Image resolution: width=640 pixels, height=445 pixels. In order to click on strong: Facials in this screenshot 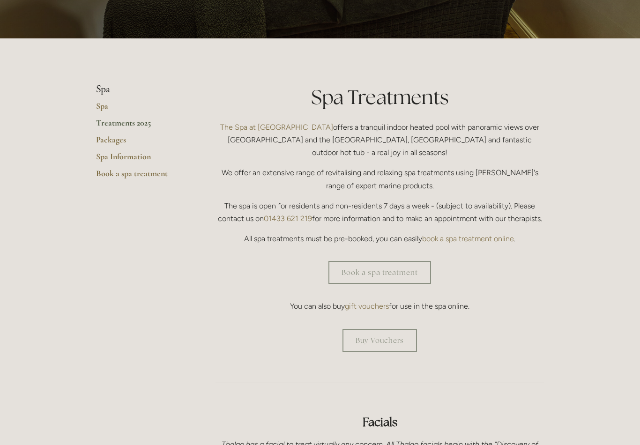, I will do `click(380, 422)`.